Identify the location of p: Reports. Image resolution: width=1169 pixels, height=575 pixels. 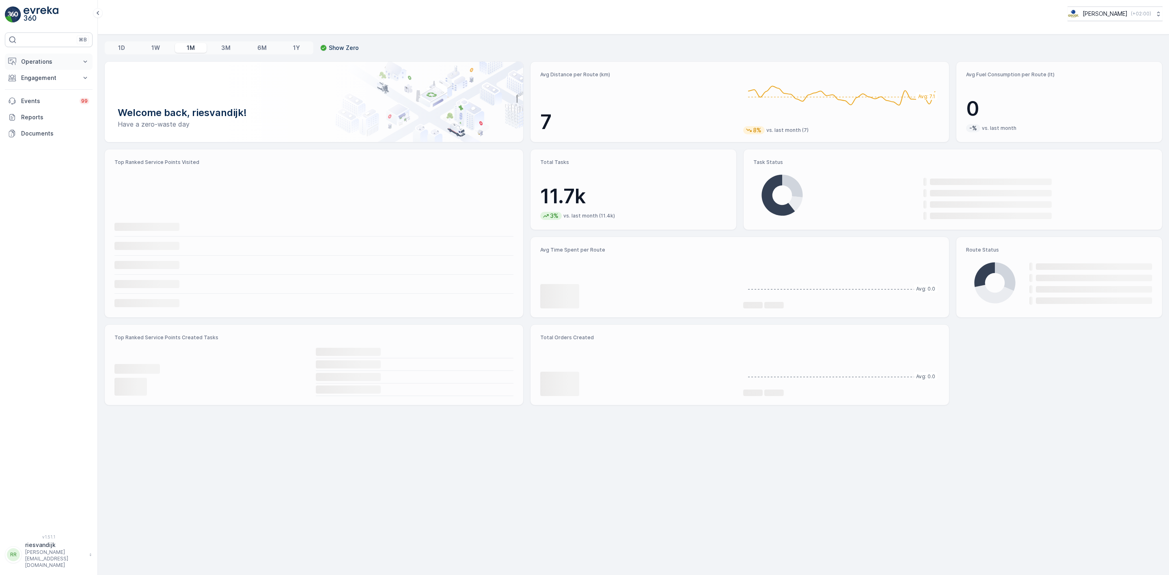
(55, 117).